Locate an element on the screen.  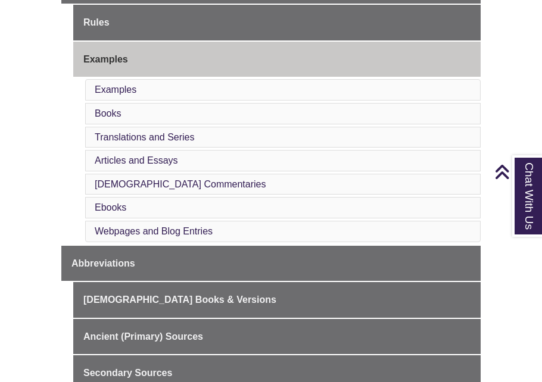
a: Ebooks is located at coordinates (110, 207).